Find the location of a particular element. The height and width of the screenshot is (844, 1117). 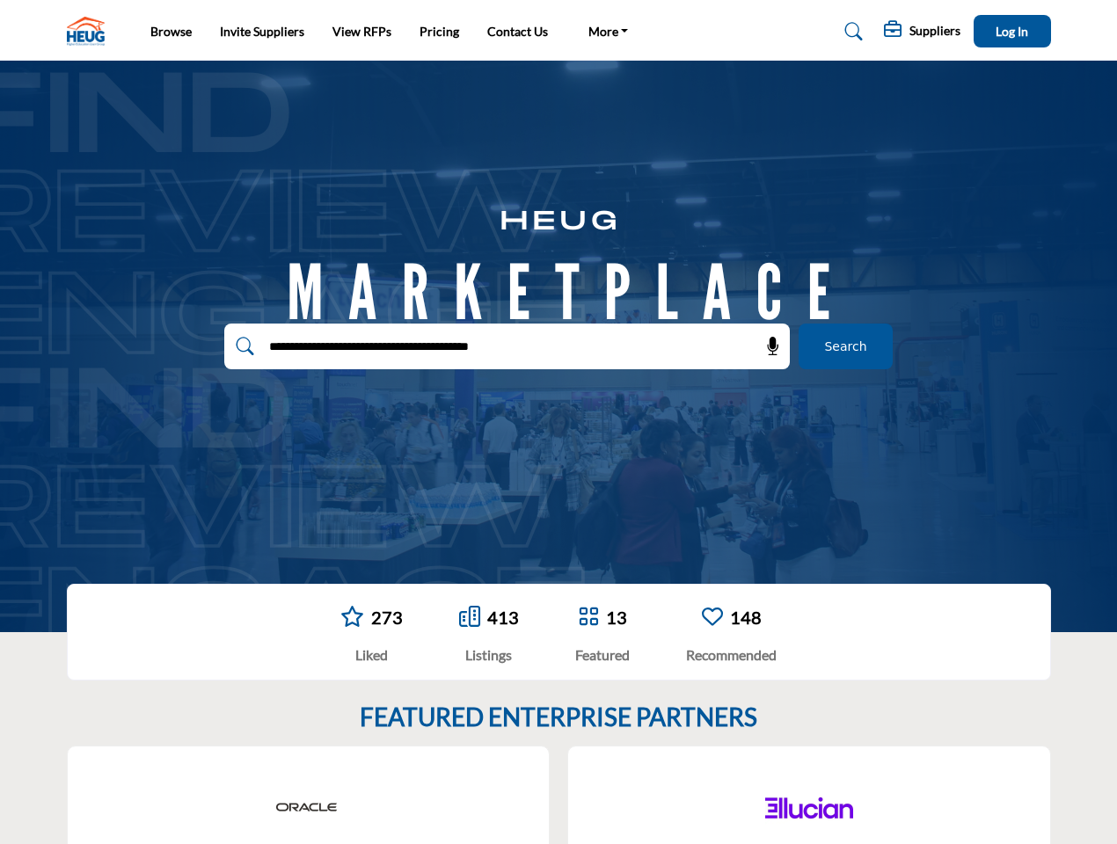

img: Site Logo is located at coordinates (90, 31).